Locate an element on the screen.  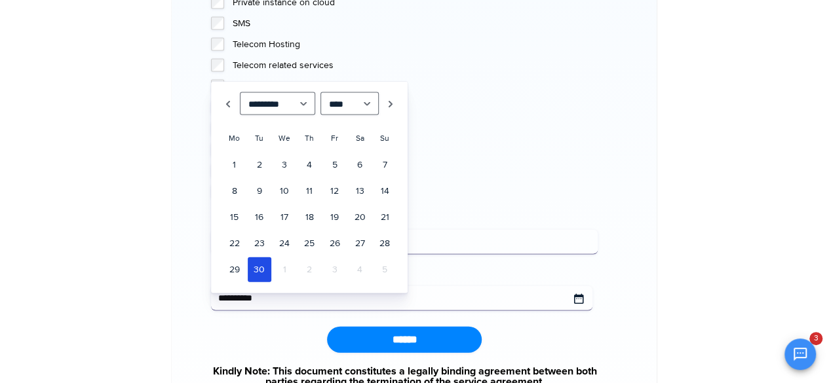
label: Telecom Hosting is located at coordinates (415, 45).